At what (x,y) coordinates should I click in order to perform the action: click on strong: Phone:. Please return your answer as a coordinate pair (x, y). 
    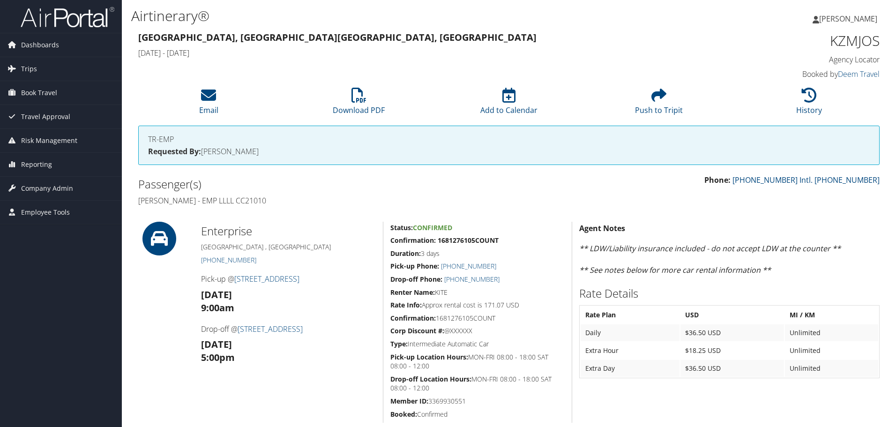
    Looking at the image, I should click on (717, 180).